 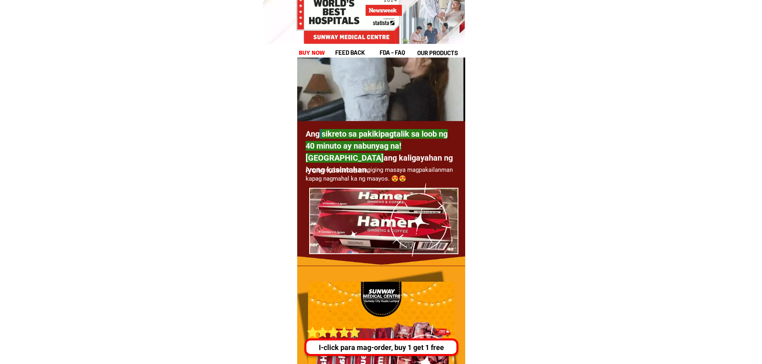 I want to click on h1: our products, so click(x=440, y=53).